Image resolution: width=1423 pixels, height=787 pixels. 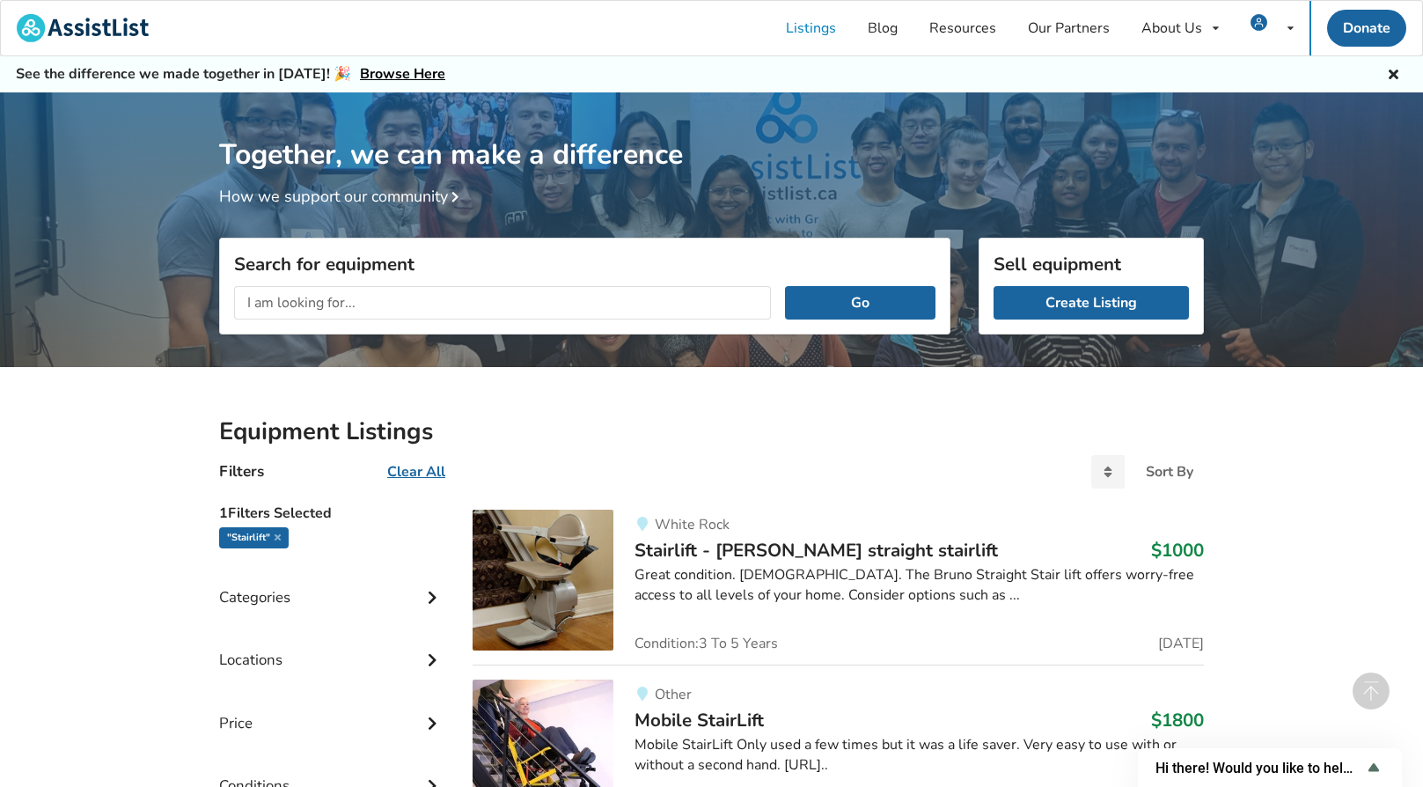 I want to click on h3: Search for equipment, so click(x=585, y=264).